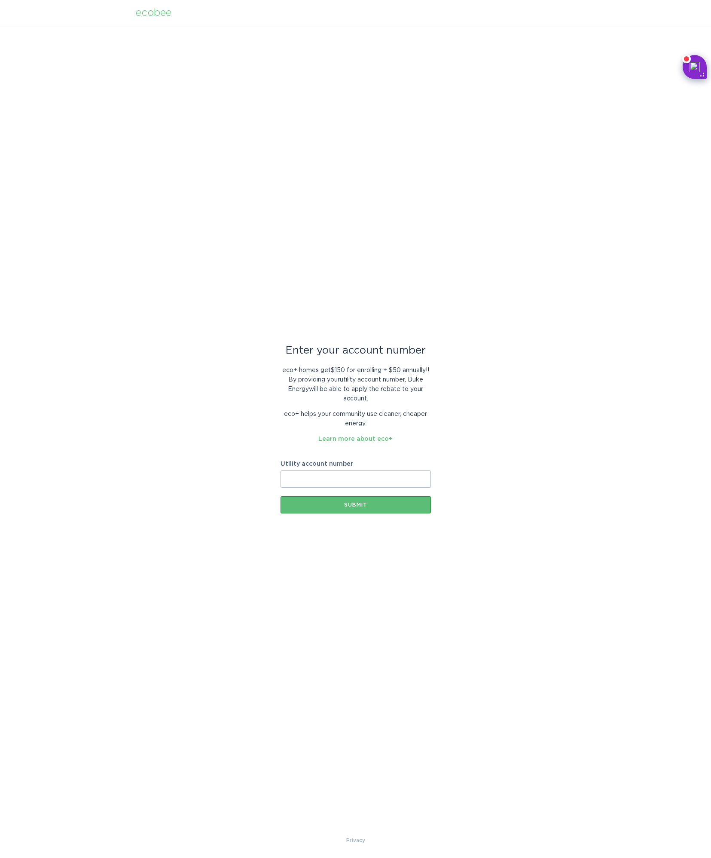 This screenshot has width=711, height=858. What do you see at coordinates (356, 505) in the screenshot?
I see `button: Submit` at bounding box center [356, 505].